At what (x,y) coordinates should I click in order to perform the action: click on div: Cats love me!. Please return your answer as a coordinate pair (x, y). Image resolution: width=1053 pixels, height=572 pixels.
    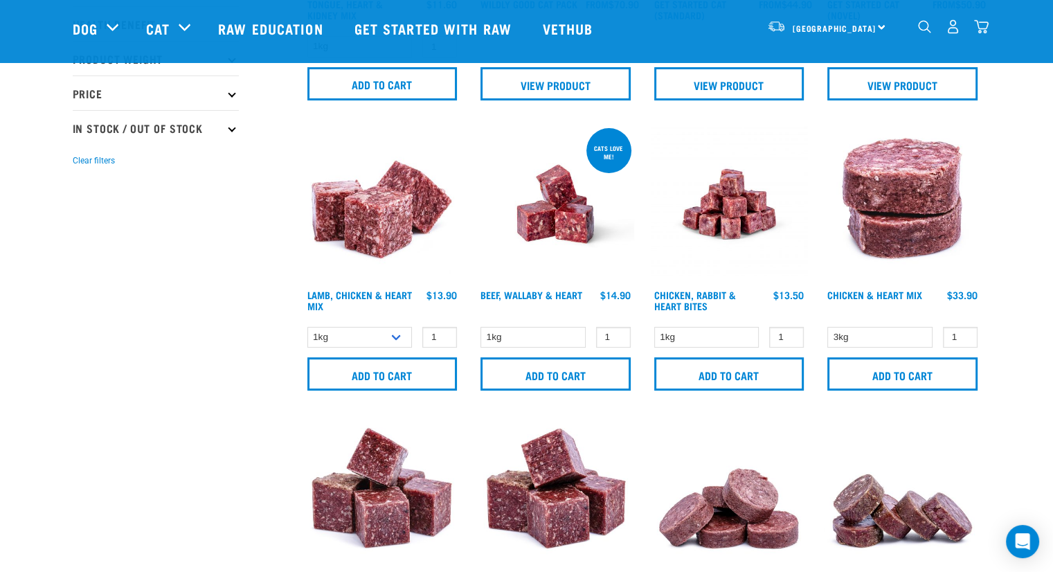
    Looking at the image, I should click on (609, 152).